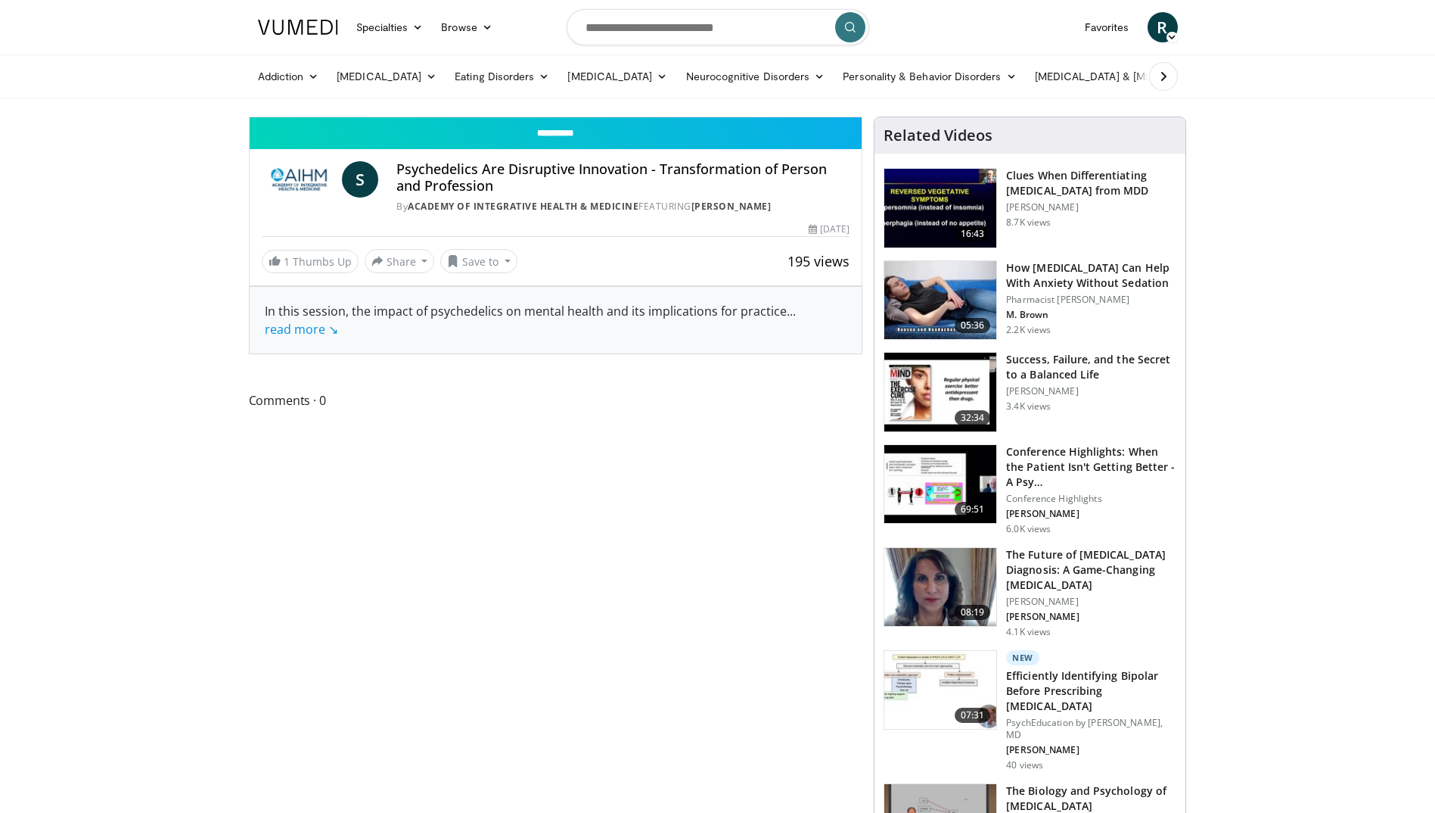  I want to click on p: 8.7K views, so click(1028, 222).